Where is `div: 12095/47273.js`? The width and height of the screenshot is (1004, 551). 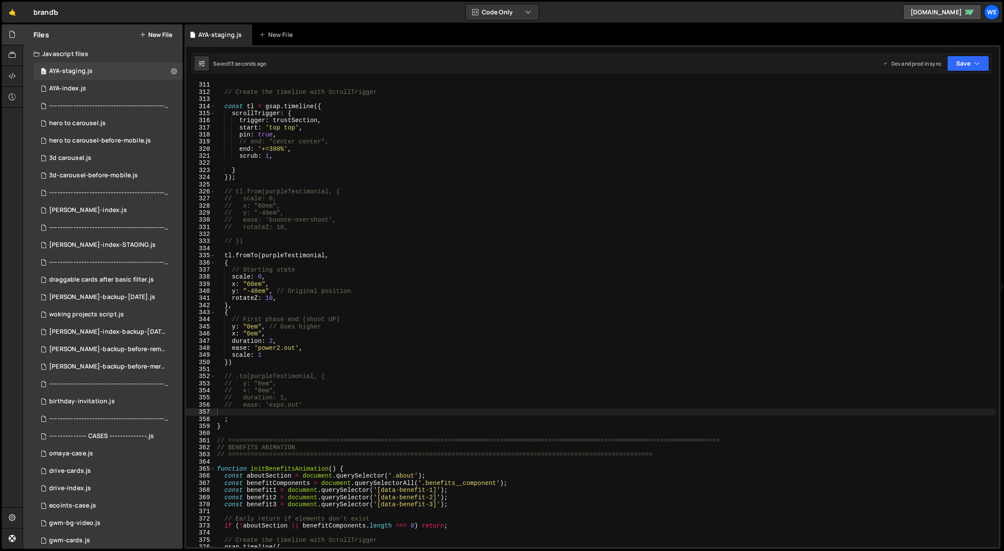
div: 12095/47273.js is located at coordinates (110, 419).